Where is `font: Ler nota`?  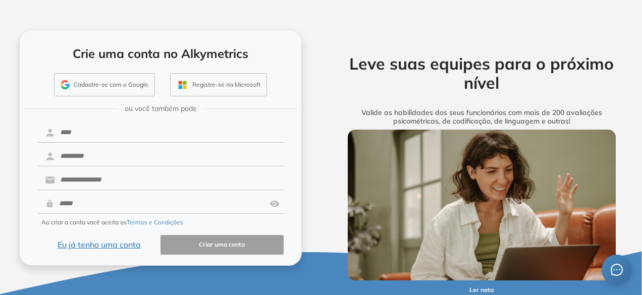 font: Ler nota is located at coordinates (481, 289).